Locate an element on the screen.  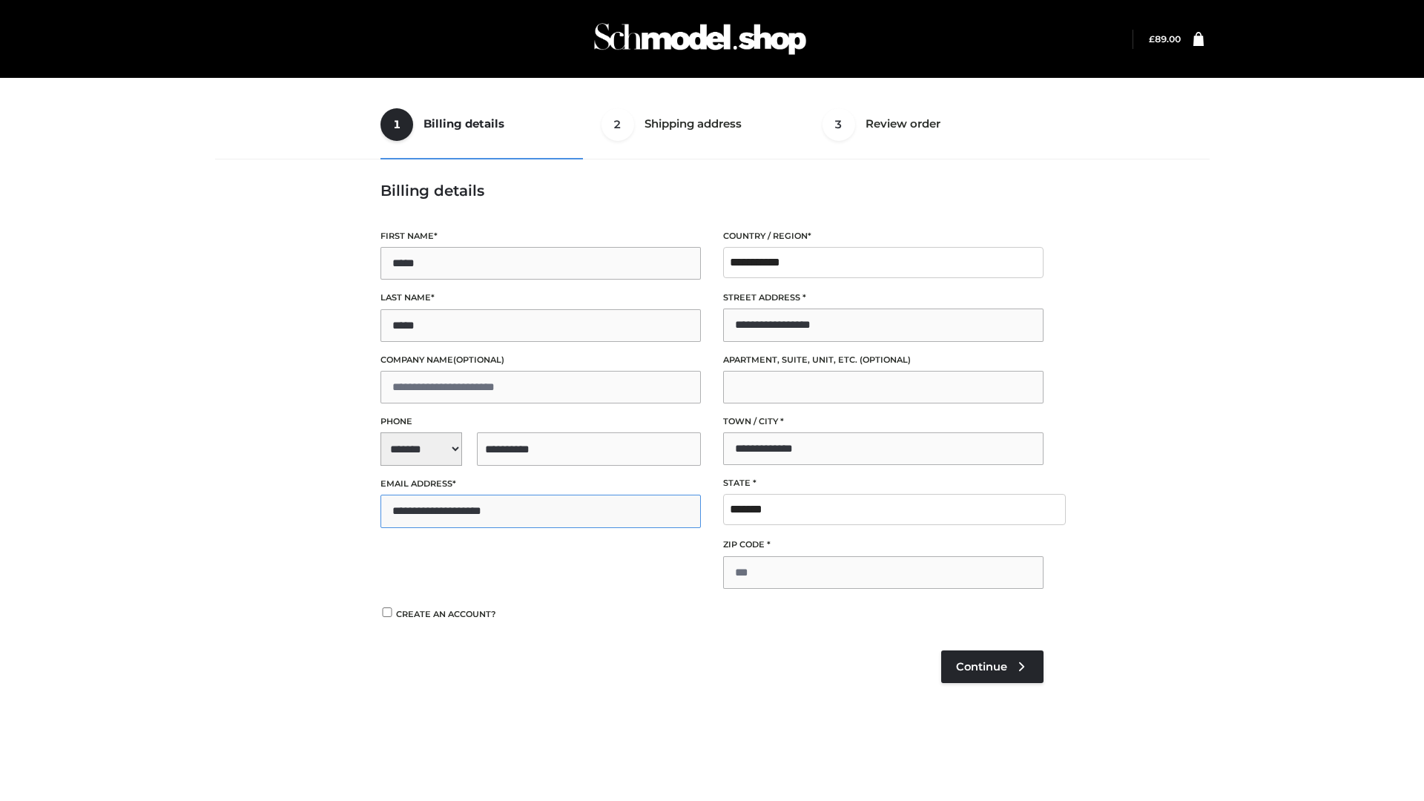
label: Street address is located at coordinates (883, 297).